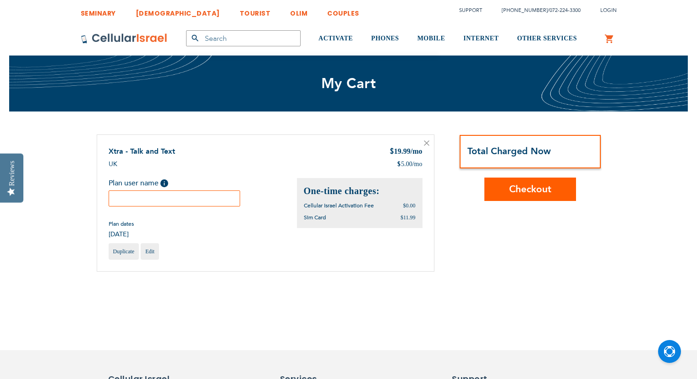  What do you see at coordinates (299, 11) in the screenshot?
I see `a: OLIM` at bounding box center [299, 11].